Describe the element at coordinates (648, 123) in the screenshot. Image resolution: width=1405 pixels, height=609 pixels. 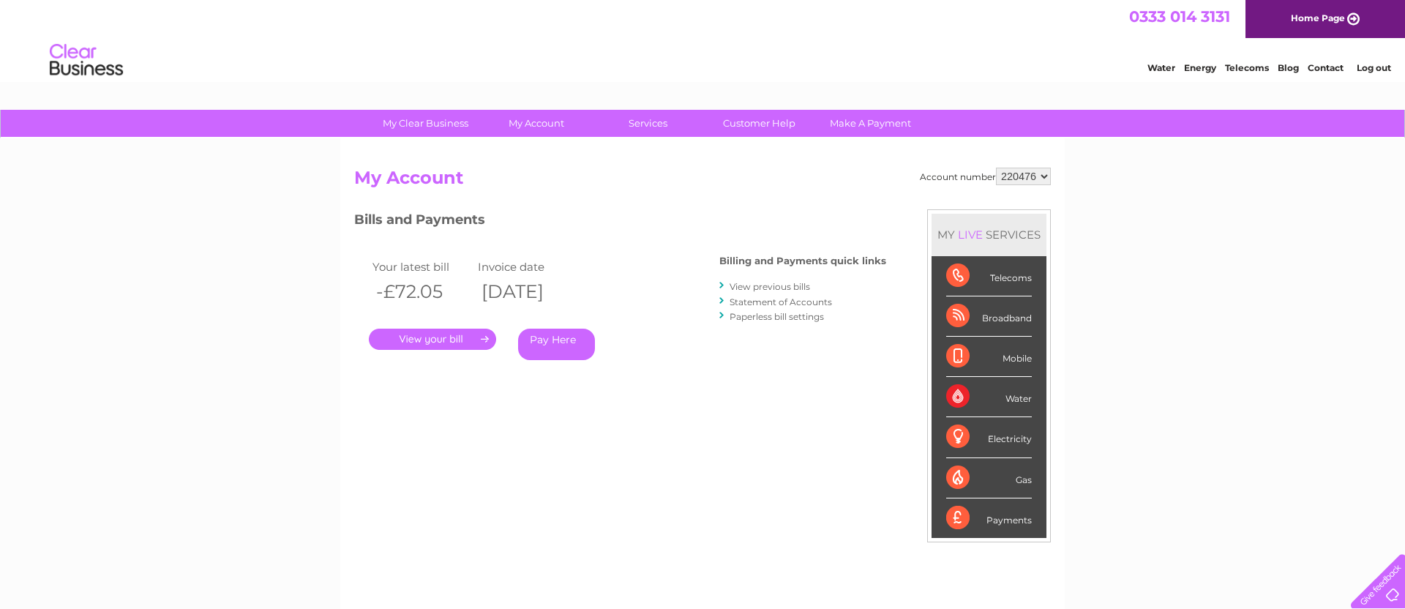
I see `a: Services` at that location.